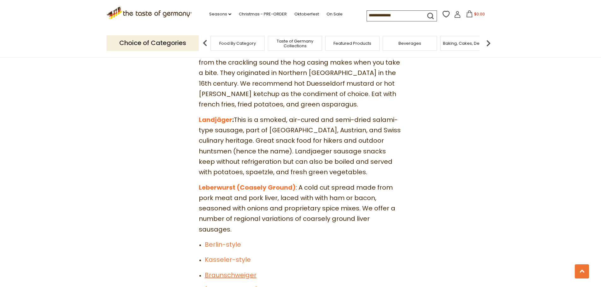 This screenshot has width=601, height=287. What do you see at coordinates (220, 14) in the screenshot?
I see `a: Seasons` at bounding box center [220, 14].